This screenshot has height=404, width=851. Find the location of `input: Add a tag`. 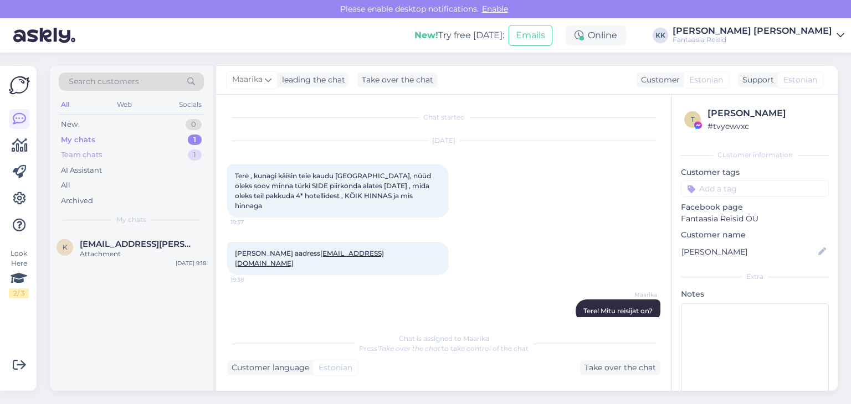

input: Add a tag is located at coordinates (755, 189).